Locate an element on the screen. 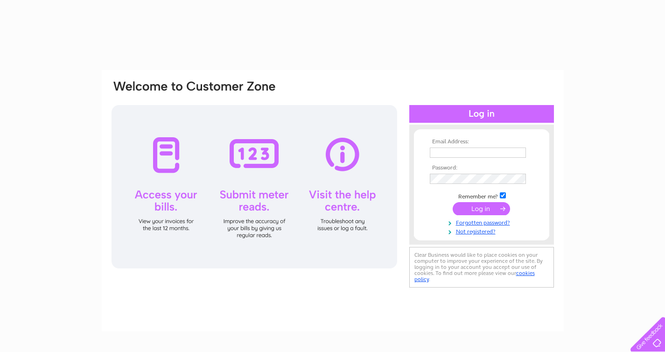 This screenshot has height=352, width=665. th: Password: is located at coordinates (482, 168).